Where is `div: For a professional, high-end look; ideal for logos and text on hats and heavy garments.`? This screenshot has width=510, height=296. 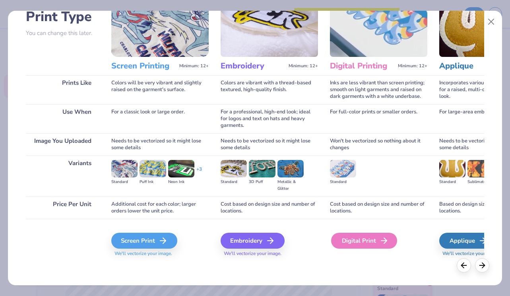 div: For a professional, high-end look; ideal for logos and text on hats and heavy garments. is located at coordinates (269, 118).